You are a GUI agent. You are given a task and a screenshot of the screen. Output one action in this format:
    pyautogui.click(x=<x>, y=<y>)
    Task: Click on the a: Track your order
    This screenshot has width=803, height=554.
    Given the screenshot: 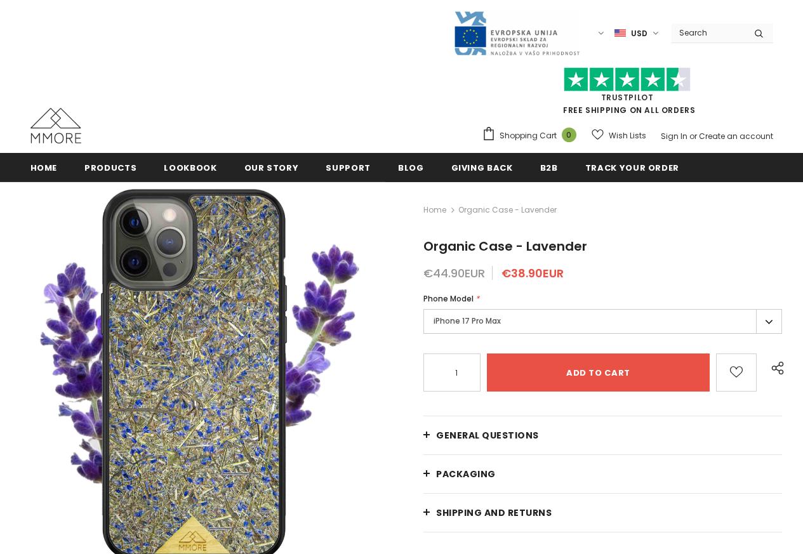 What is the action you would take?
    pyautogui.click(x=632, y=167)
    